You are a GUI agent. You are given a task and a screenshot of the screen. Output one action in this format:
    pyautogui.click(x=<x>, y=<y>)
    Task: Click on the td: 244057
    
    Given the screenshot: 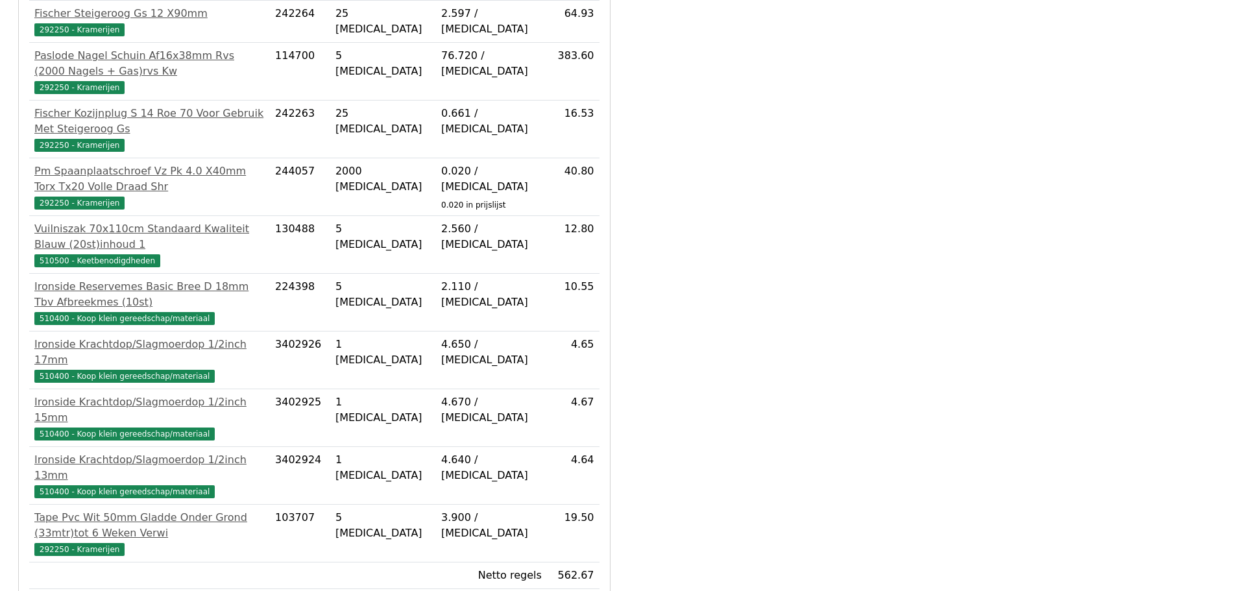 What is the action you would take?
    pyautogui.click(x=300, y=187)
    